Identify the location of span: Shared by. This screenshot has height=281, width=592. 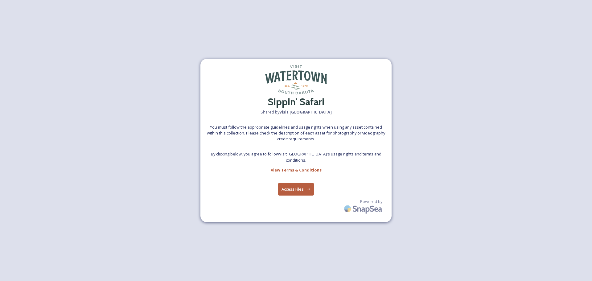
(296, 112).